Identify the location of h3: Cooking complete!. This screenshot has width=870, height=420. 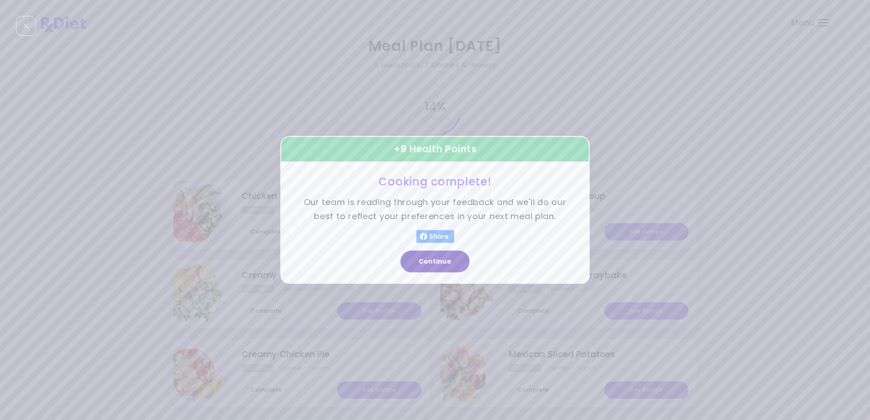
(435, 182).